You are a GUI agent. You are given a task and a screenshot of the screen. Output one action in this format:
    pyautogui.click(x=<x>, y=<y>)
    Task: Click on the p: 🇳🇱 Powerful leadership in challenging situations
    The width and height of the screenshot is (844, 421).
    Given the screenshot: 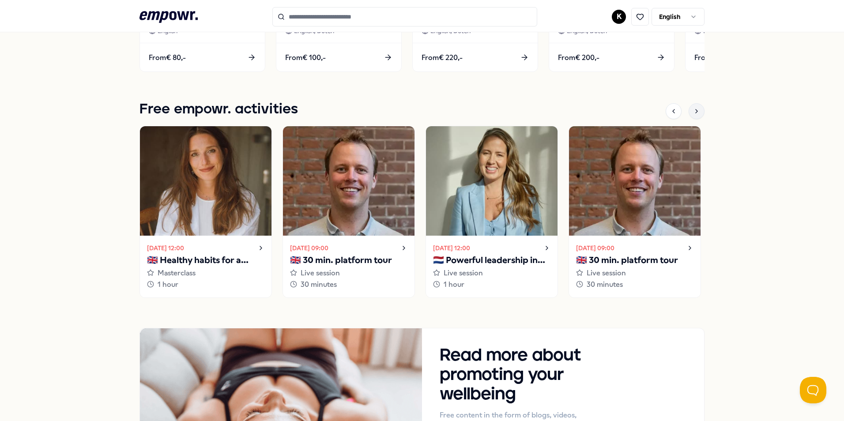 What is the action you would take?
    pyautogui.click(x=492, y=260)
    